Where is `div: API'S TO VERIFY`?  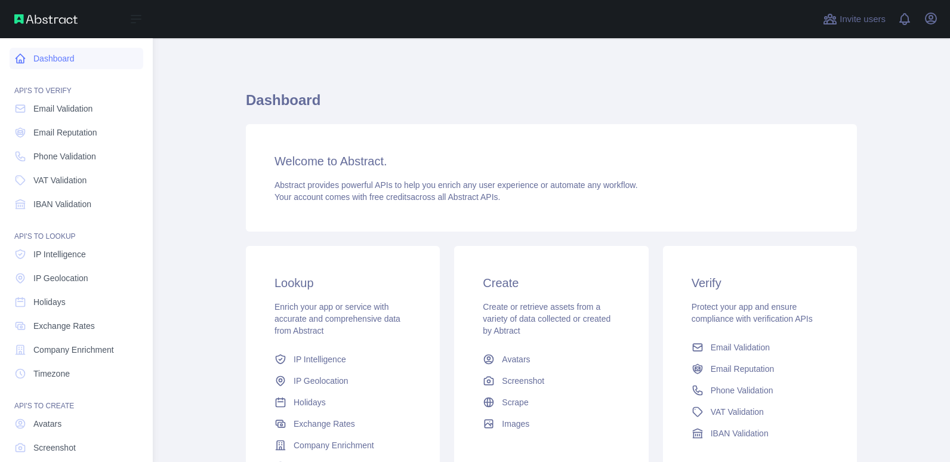 div: API'S TO VERIFY is located at coordinates (76, 84).